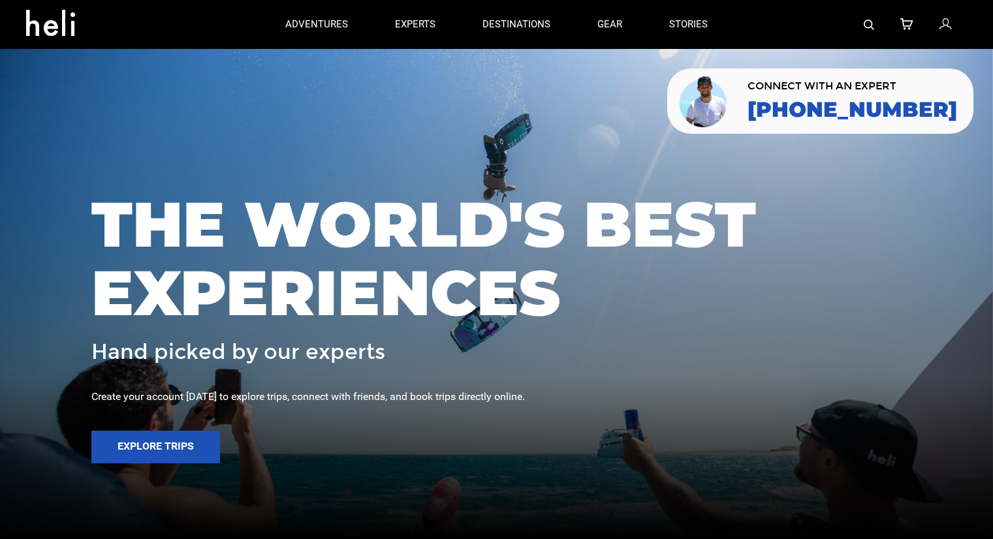  I want to click on img: contact our team, so click(704, 101).